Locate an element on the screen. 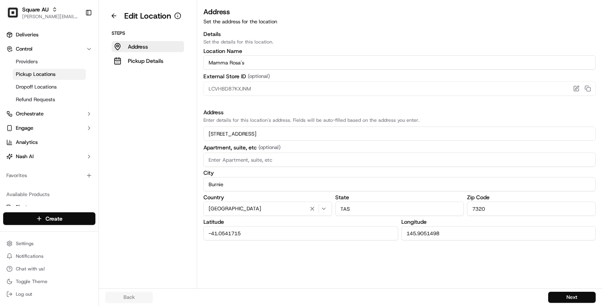  a: Refund Requests is located at coordinates (49, 100).